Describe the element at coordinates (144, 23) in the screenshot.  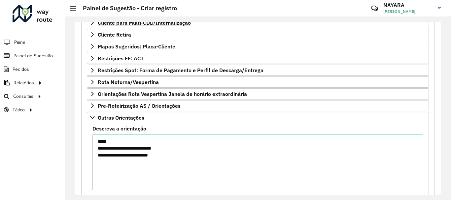
I see `span: Cliente para Multi-CDD/Internalização` at that location.